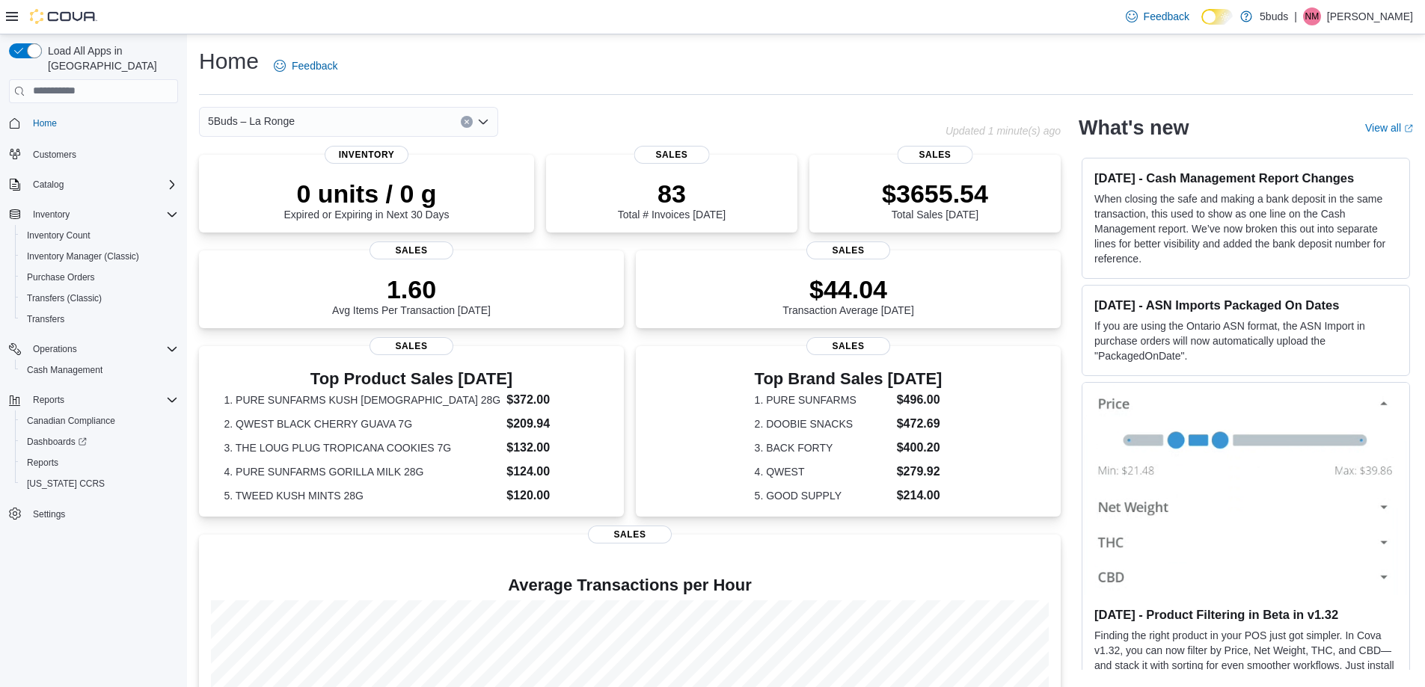 The image size is (1425, 687). I want to click on p: $44.04, so click(848, 289).